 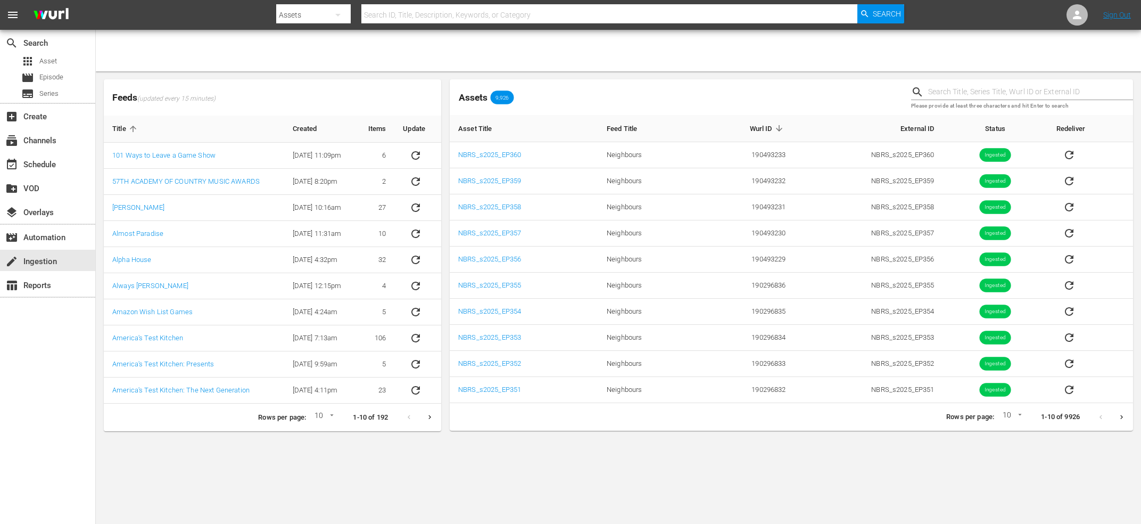 What do you see at coordinates (490, 337) in the screenshot?
I see `a: NBRS_s2025_EP353` at bounding box center [490, 337].